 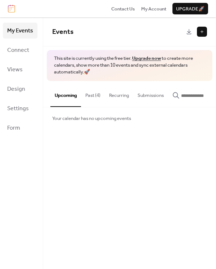 I want to click on a: My Events, so click(x=20, y=31).